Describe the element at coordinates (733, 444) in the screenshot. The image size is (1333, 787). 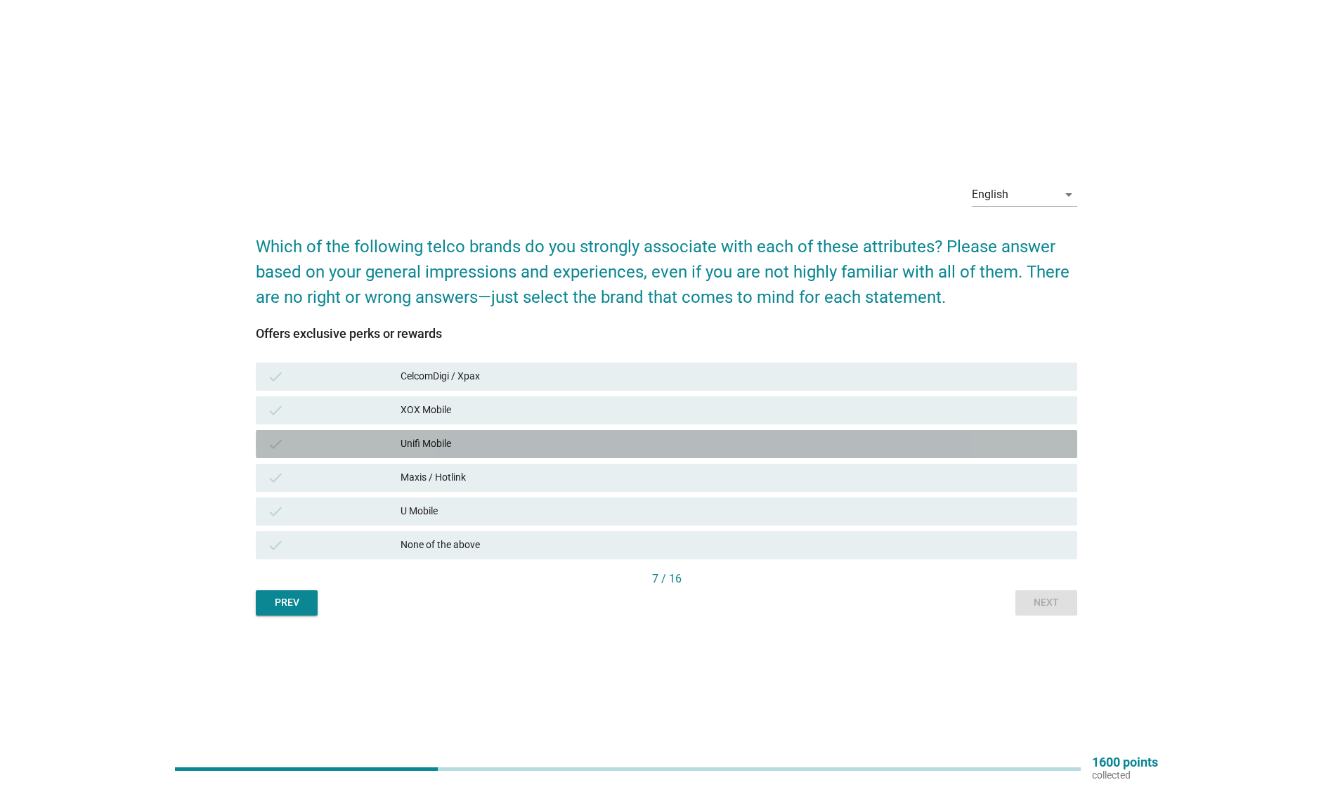
I see `div: Unifi Mobile` at that location.